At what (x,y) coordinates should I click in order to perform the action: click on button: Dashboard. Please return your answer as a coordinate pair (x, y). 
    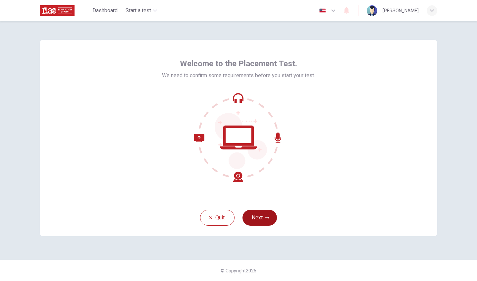
    Looking at the image, I should click on (105, 11).